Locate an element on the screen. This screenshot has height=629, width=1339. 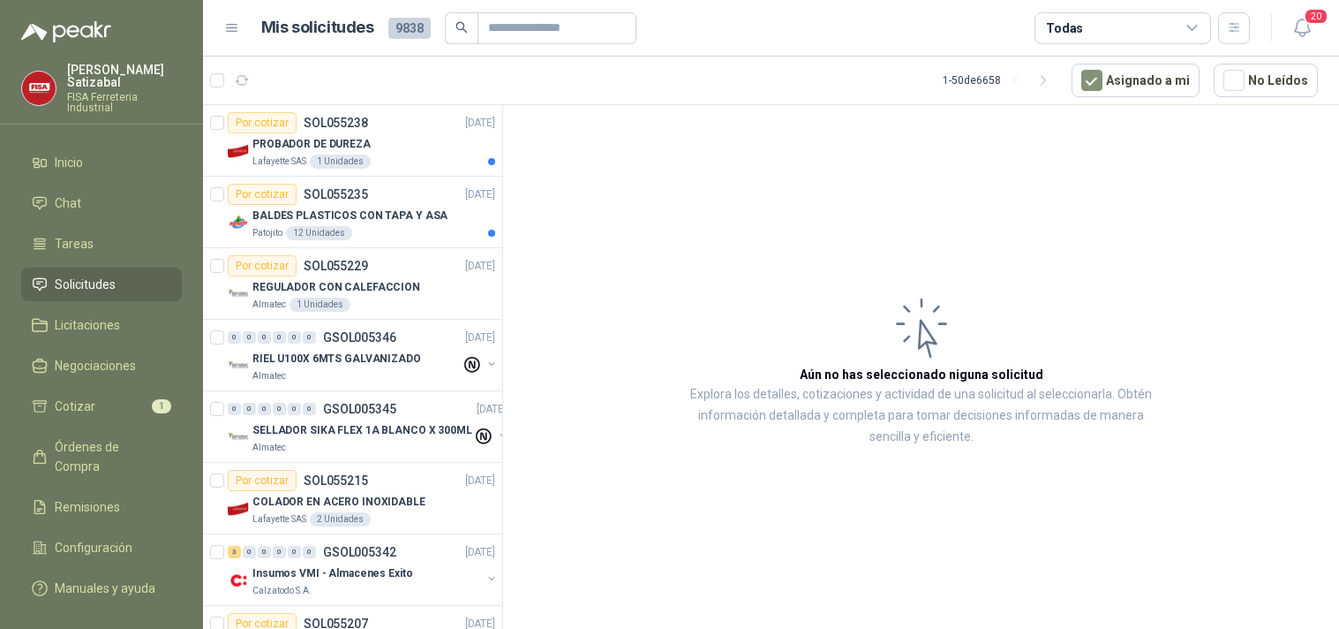
span: Configuración is located at coordinates (94, 547).